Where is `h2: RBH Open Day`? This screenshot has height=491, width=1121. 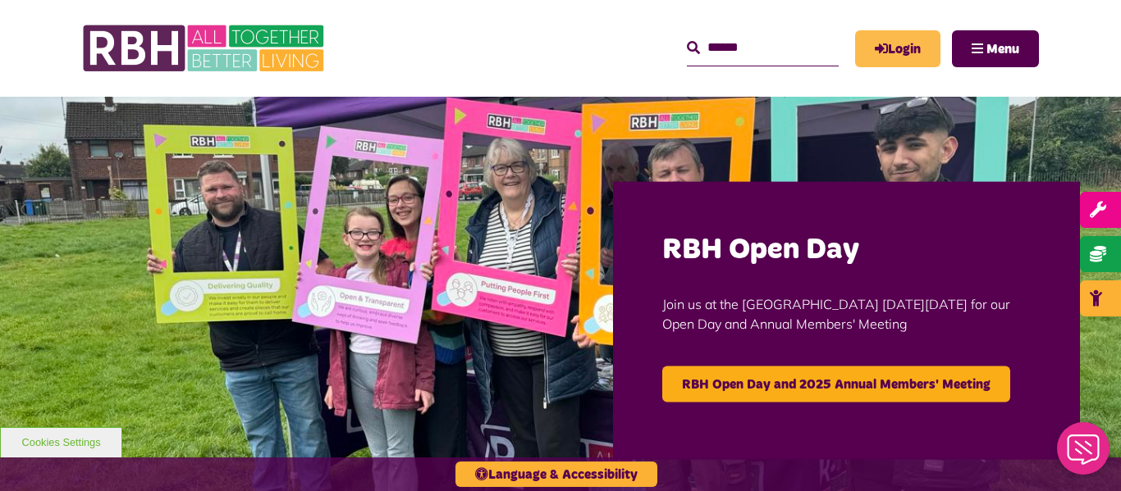 h2: RBH Open Day is located at coordinates (846, 249).